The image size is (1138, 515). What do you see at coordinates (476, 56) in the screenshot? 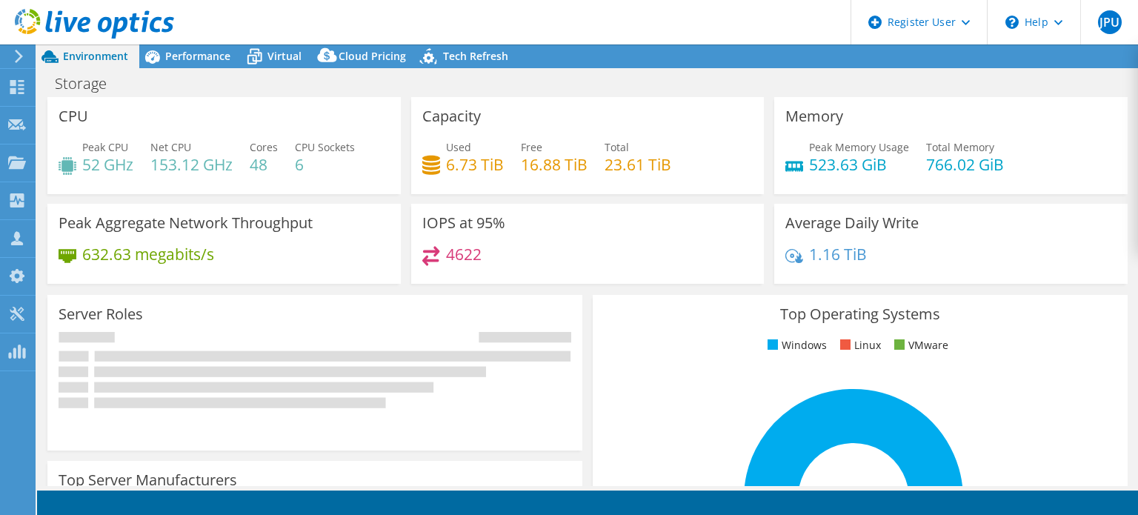
I see `span: Tech Refresh` at bounding box center [476, 56].